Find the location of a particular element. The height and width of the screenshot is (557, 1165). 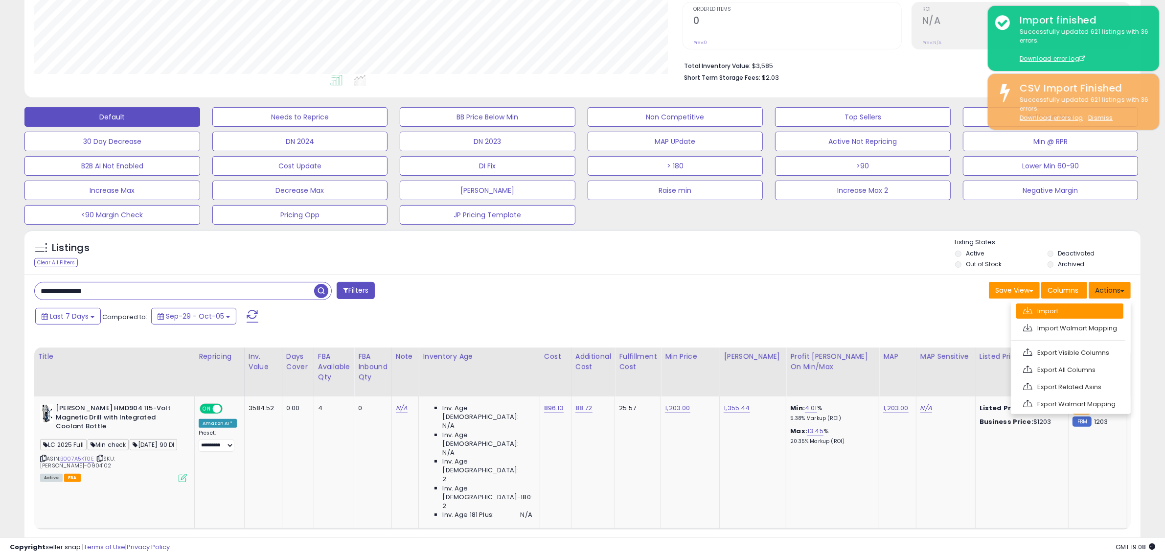

a: 13.45 is located at coordinates (815, 431).